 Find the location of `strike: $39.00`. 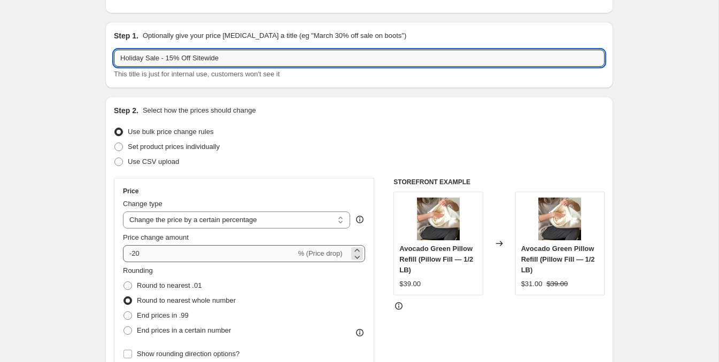

strike: $39.00 is located at coordinates (557, 284).